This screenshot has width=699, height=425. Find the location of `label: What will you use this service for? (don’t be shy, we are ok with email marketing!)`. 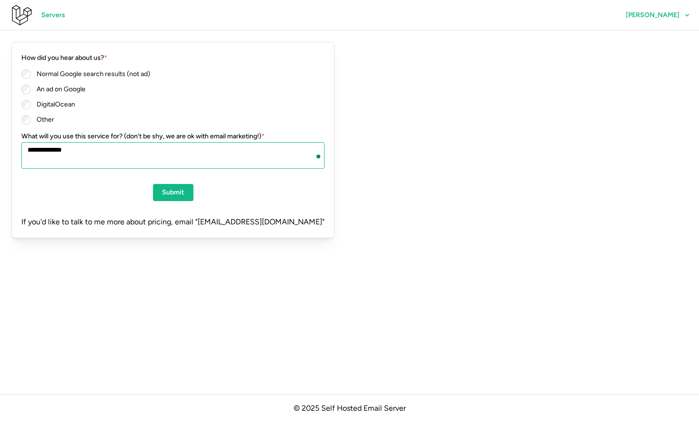

label: What will you use this service for? (don’t be shy, we are ok with email marketing!) is located at coordinates (143, 136).